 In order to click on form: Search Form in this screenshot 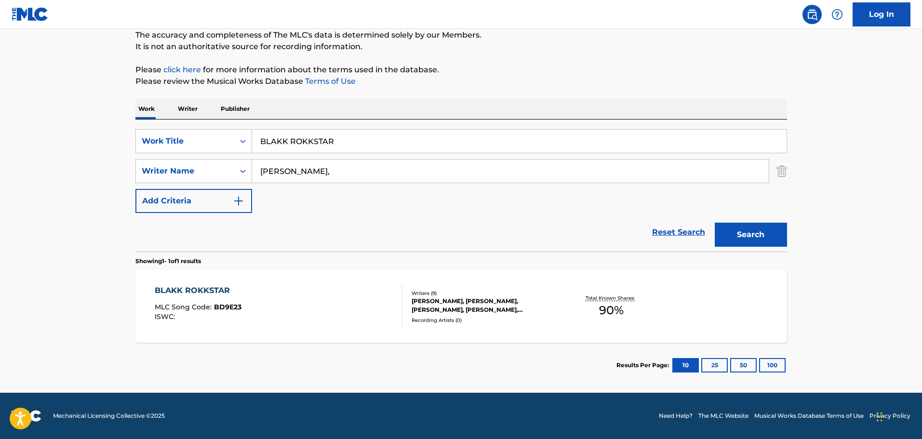, I will do `click(461, 190)`.